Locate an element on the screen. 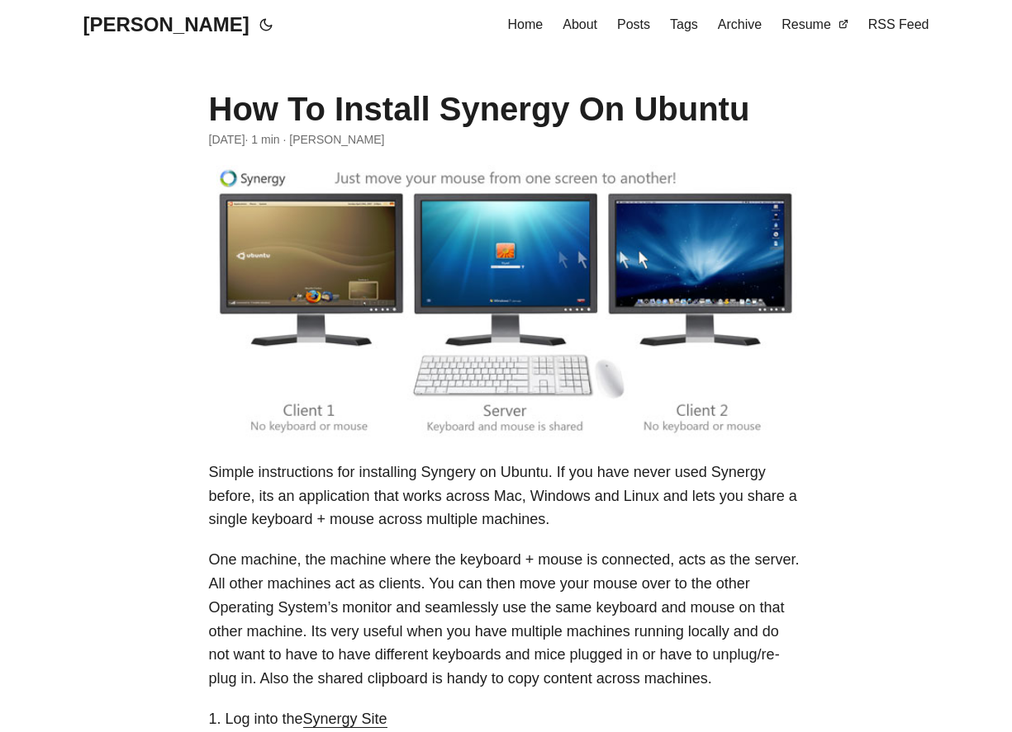 The image size is (1012, 732). p: One machine, the machine where the keyboard + mouse is connected, acts as the server. All other m... is located at coordinates (506, 619).